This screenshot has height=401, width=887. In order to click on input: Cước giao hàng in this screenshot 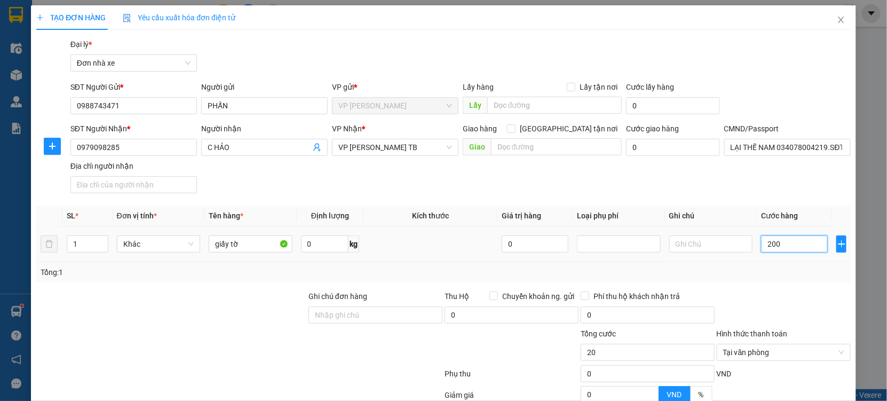, I will do `click(673, 147)`.